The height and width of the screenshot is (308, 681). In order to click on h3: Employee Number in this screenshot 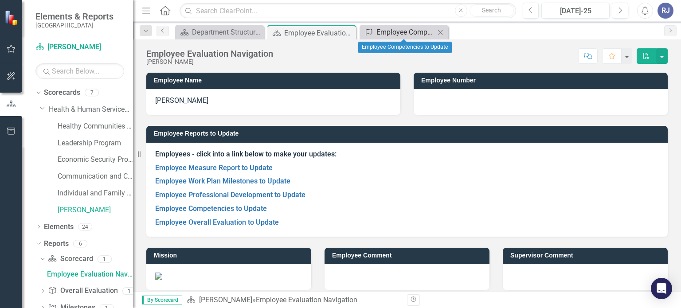, I will do `click(542, 80)`.